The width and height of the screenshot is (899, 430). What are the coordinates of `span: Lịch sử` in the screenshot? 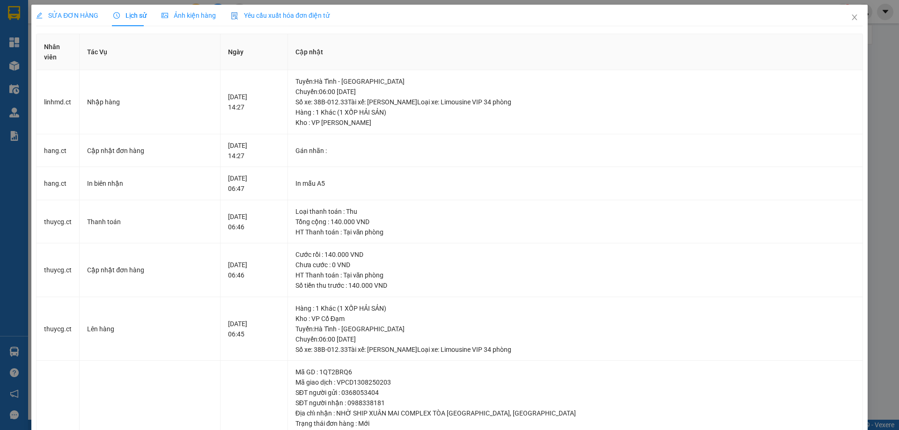 It's located at (130, 15).